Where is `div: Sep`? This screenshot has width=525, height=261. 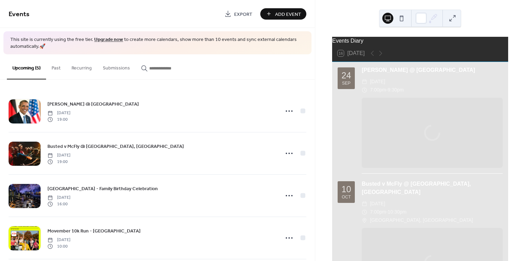
div: Sep is located at coordinates (346, 83).